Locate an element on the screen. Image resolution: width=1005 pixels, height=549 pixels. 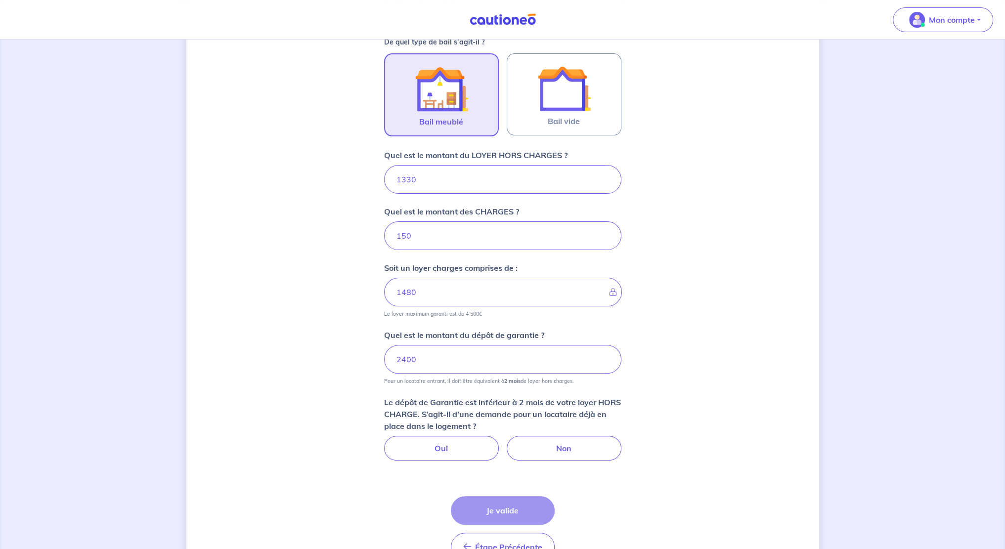
p: Pour un locataire entrant, il doit être équivalent à de loyer hors charges. is located at coordinates (479, 381).